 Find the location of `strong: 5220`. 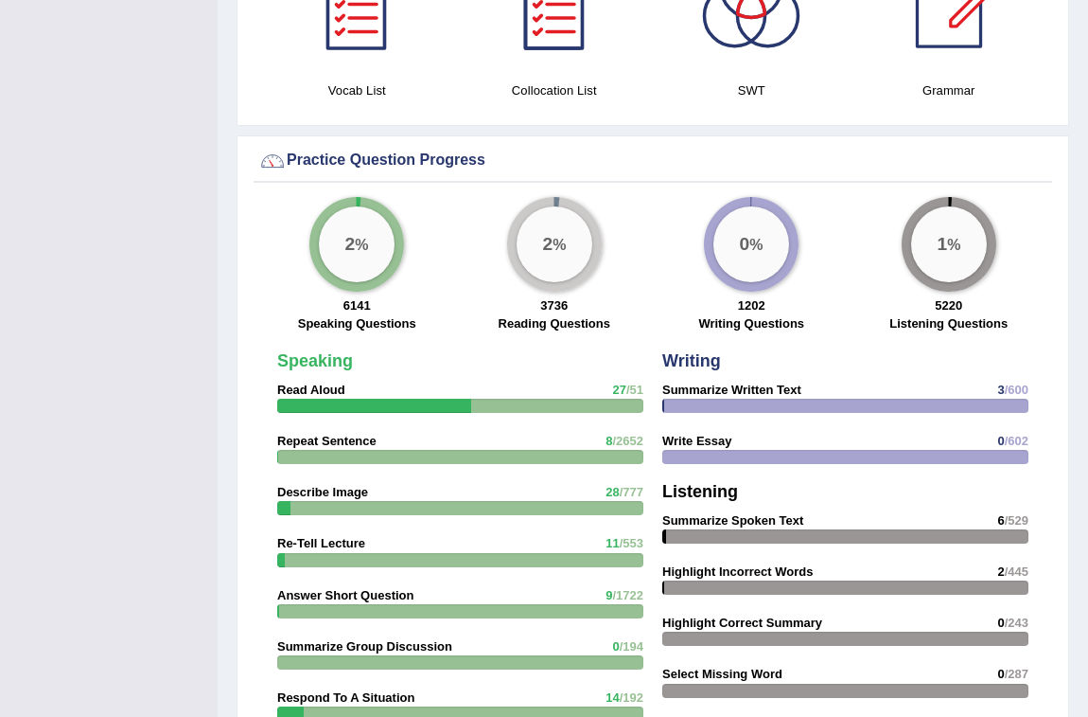

strong: 5220 is located at coordinates (948, 305).